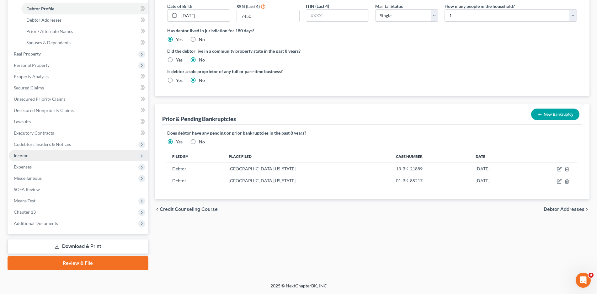  What do you see at coordinates (372, 133) in the screenshot?
I see `label: Does debtor have any pending or prior bankruptcies in the past 8 years?` at bounding box center [372, 133].